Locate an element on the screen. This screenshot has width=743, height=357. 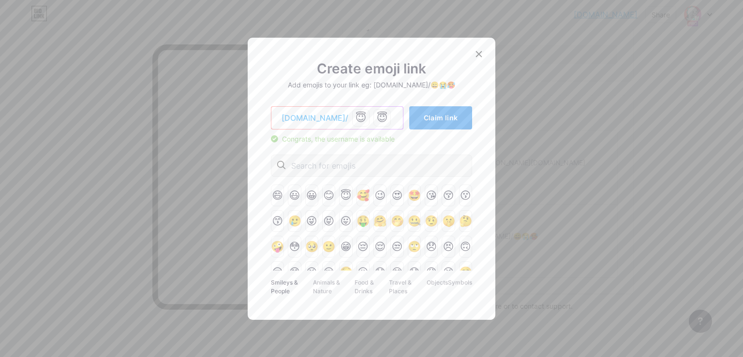
span: Claim link is located at coordinates (441, 118).